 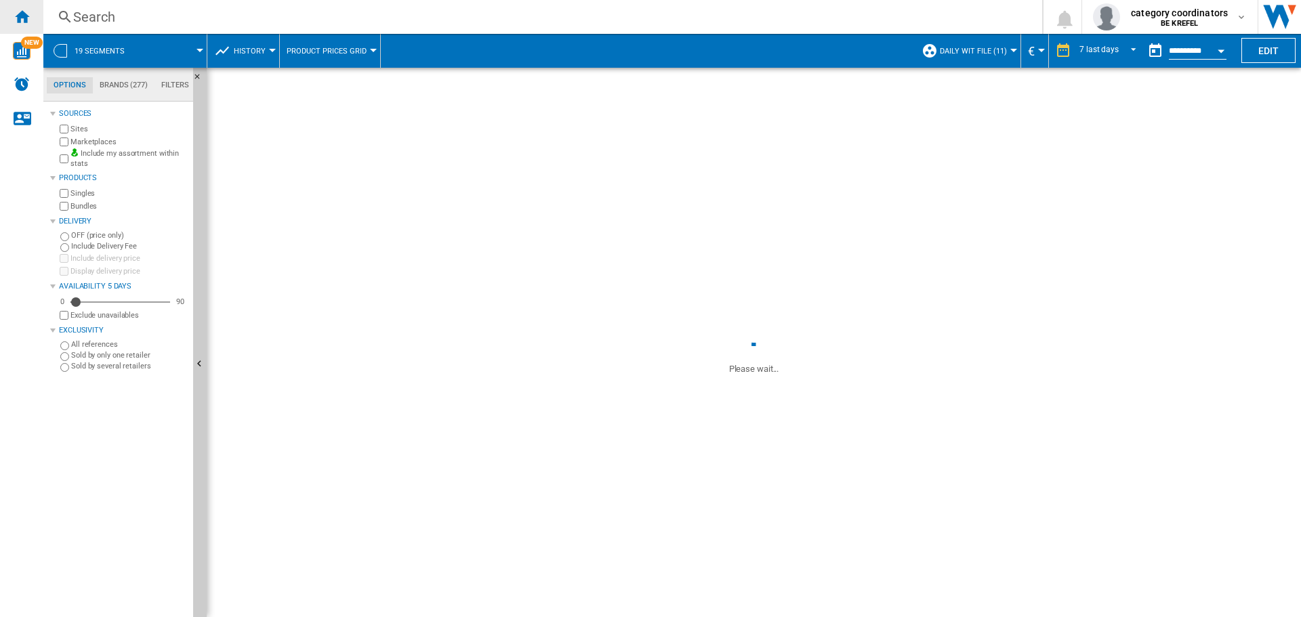 What do you see at coordinates (1035, 51) in the screenshot?
I see `md-menu: Currency` at bounding box center [1035, 51].